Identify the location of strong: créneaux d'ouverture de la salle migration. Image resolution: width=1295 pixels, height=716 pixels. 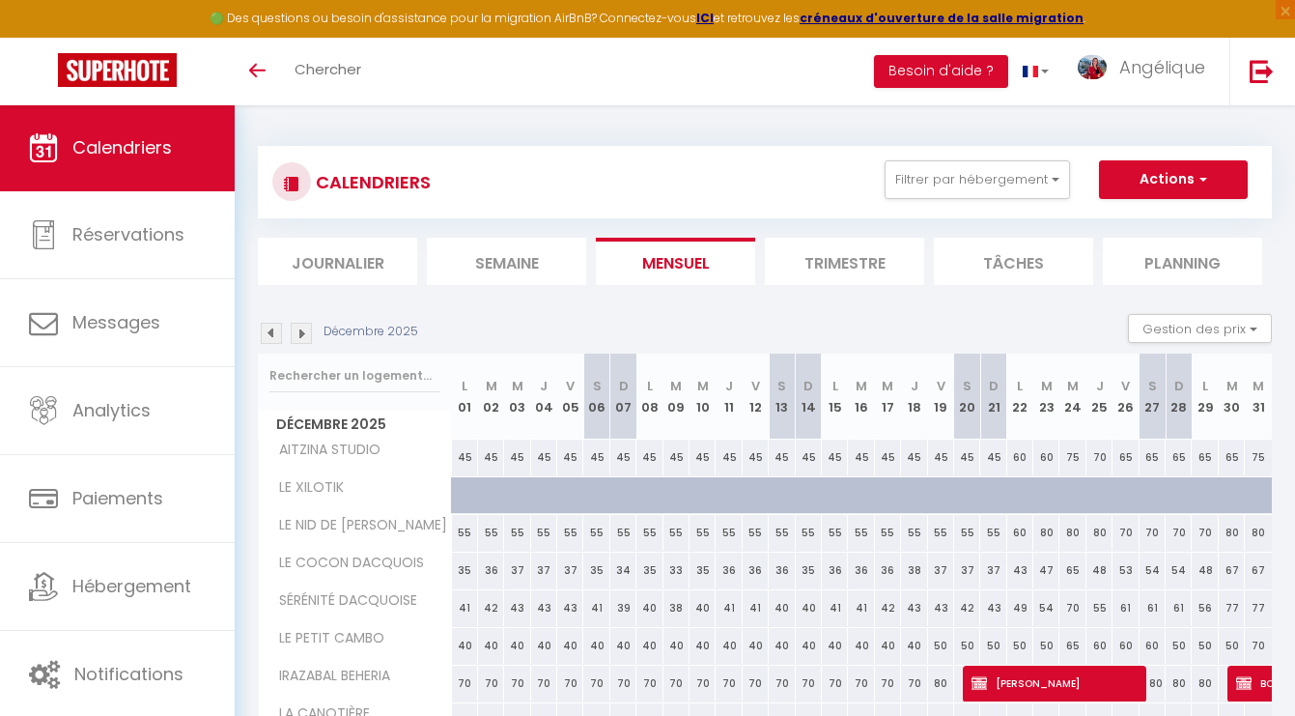
(942, 17).